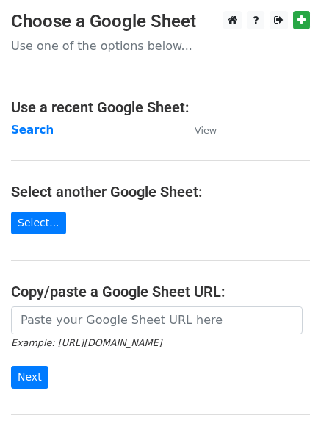  What do you see at coordinates (206, 130) in the screenshot?
I see `small: View` at bounding box center [206, 130].